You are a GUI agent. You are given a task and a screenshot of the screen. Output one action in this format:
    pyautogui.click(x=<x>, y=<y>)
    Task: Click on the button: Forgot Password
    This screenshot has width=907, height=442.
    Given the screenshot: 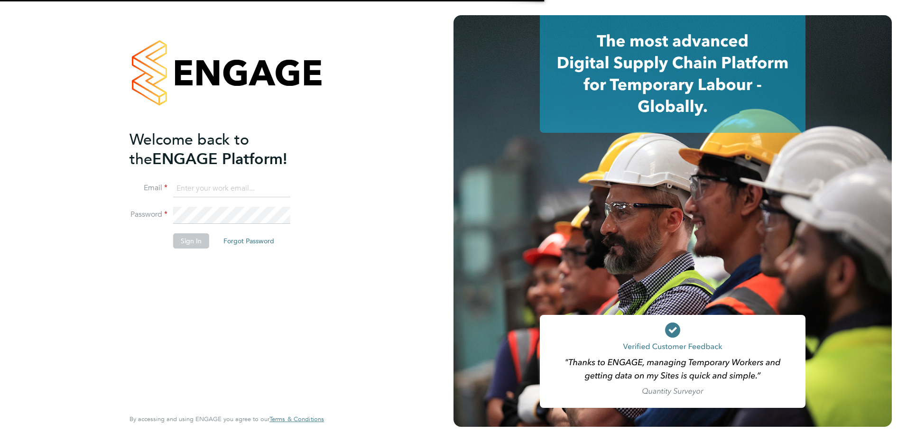 What is the action you would take?
    pyautogui.click(x=249, y=241)
    